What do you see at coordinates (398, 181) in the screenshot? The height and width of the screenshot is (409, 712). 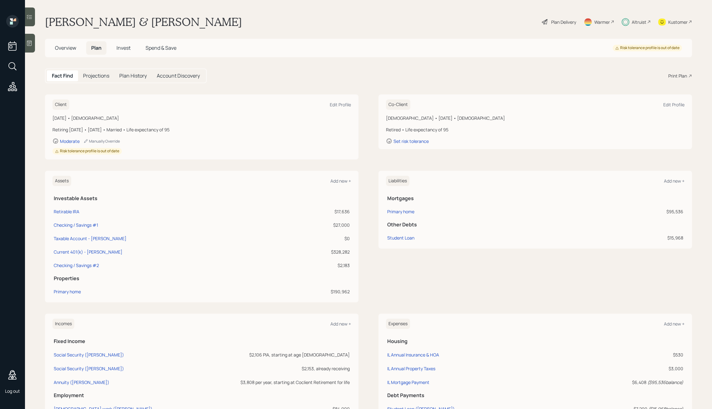 I see `h6: Liabilities` at bounding box center [398, 181].